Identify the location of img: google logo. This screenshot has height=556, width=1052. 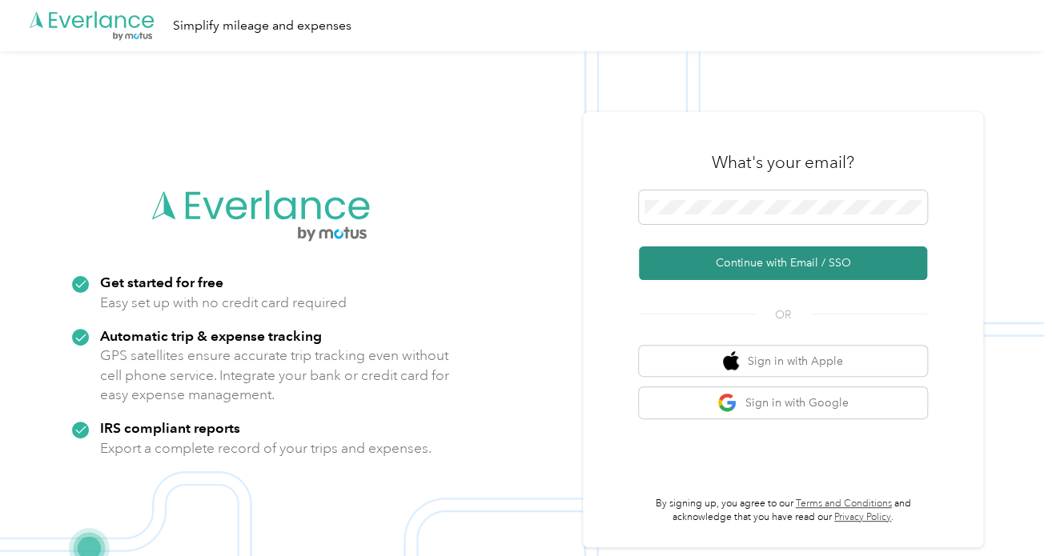
(727, 403).